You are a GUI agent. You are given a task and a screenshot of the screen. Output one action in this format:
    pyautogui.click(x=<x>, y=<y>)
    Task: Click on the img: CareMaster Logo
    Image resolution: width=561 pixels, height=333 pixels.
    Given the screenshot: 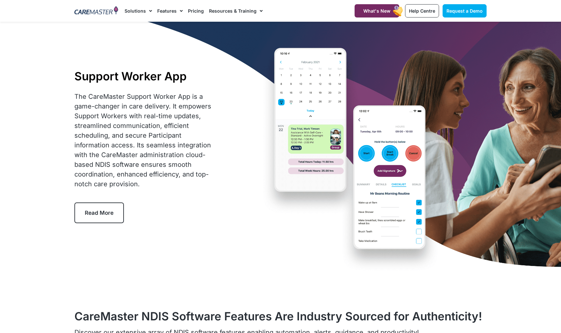 What is the action you would take?
    pyautogui.click(x=96, y=11)
    